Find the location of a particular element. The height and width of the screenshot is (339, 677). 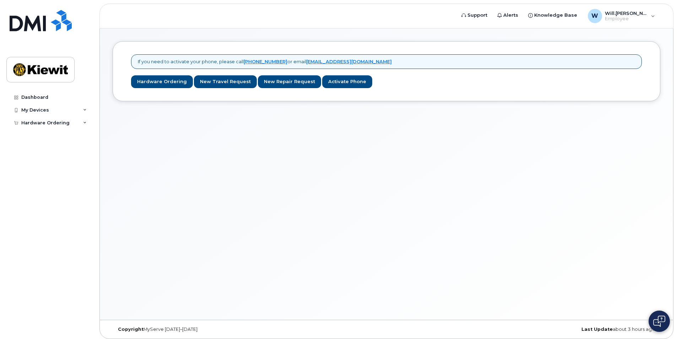

img: Open chat is located at coordinates (659, 321).